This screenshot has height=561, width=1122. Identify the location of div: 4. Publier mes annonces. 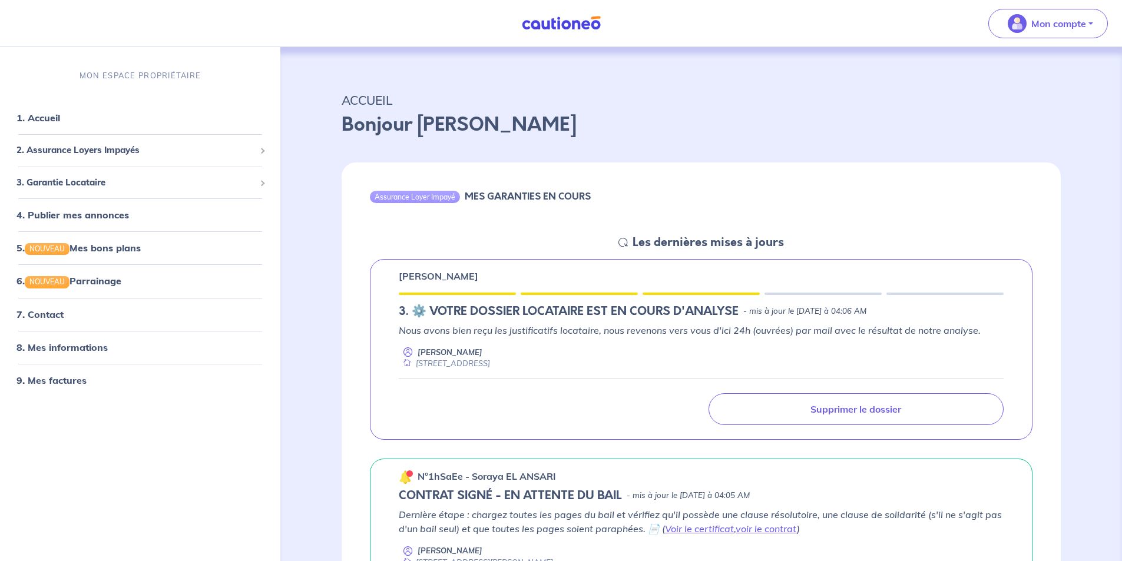
(140, 215).